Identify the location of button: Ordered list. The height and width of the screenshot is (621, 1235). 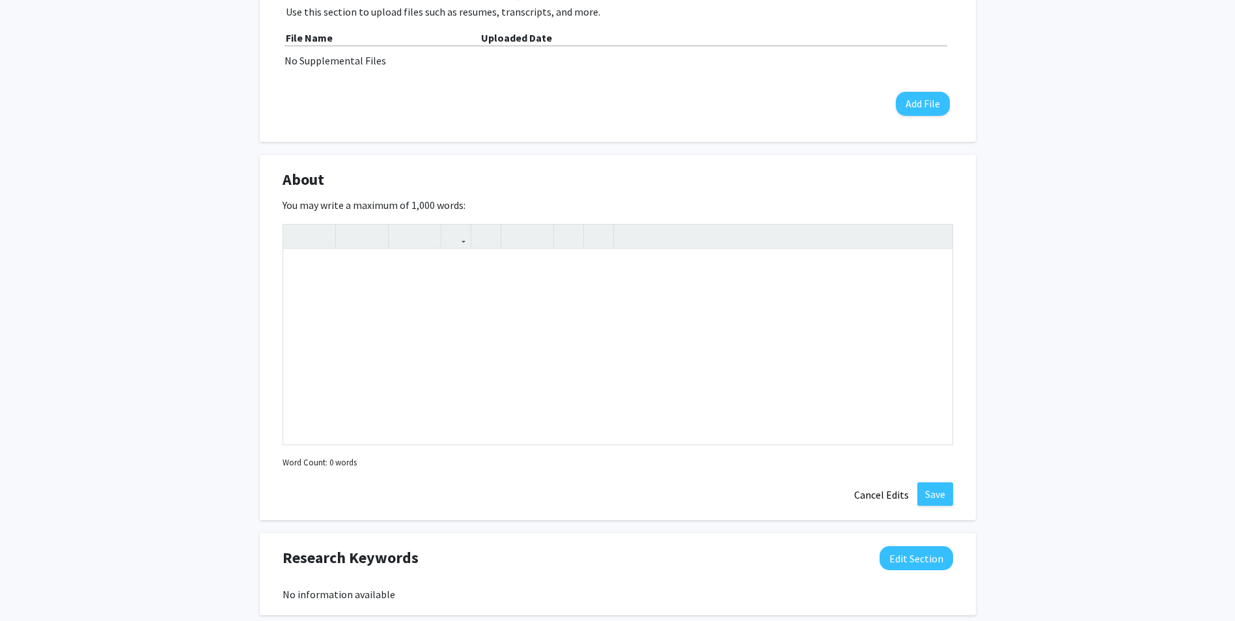
(538, 236).